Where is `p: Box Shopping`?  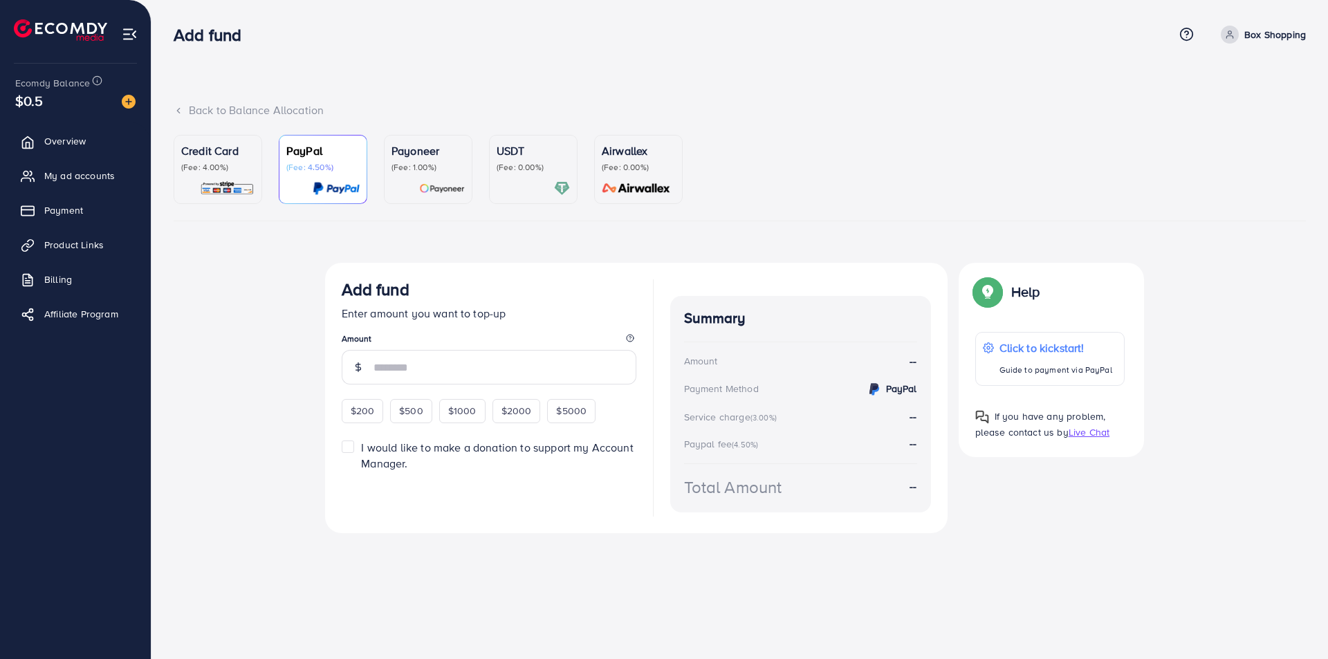 p: Box Shopping is located at coordinates (1275, 35).